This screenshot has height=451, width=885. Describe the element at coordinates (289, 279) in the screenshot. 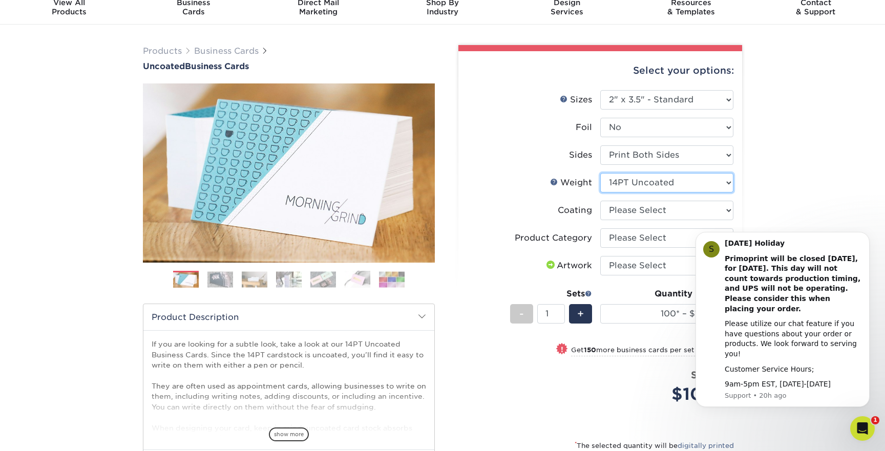

I see `img: Business Cards 04` at that location.